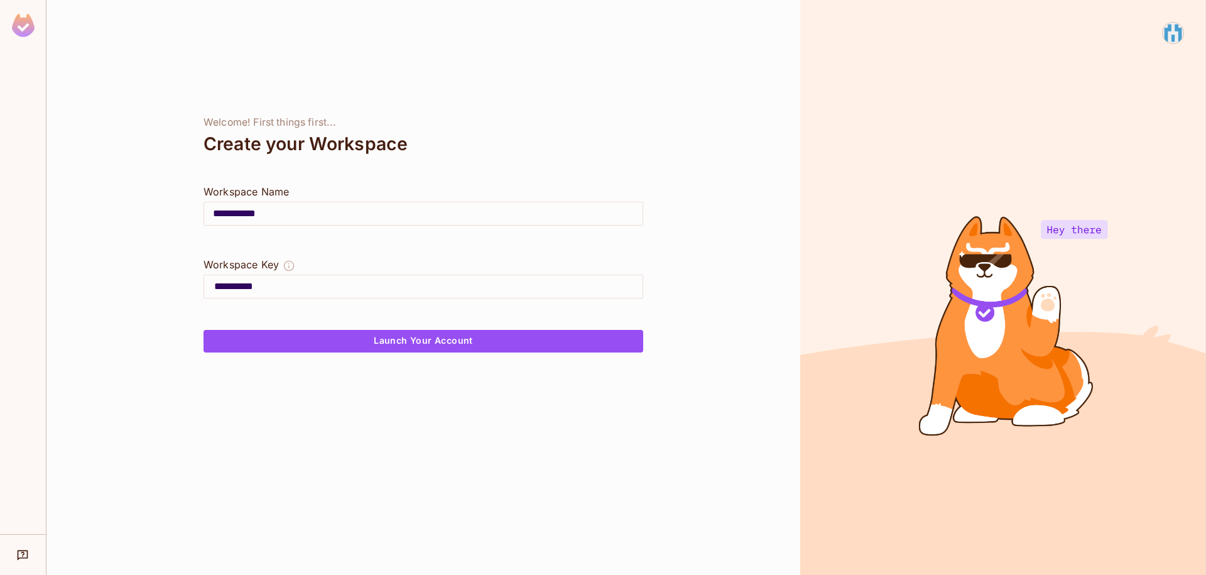 This screenshot has height=575, width=1206. What do you see at coordinates (23, 25) in the screenshot?
I see `img: SReyMgAAAABJRU5ErkJggg==` at bounding box center [23, 25].